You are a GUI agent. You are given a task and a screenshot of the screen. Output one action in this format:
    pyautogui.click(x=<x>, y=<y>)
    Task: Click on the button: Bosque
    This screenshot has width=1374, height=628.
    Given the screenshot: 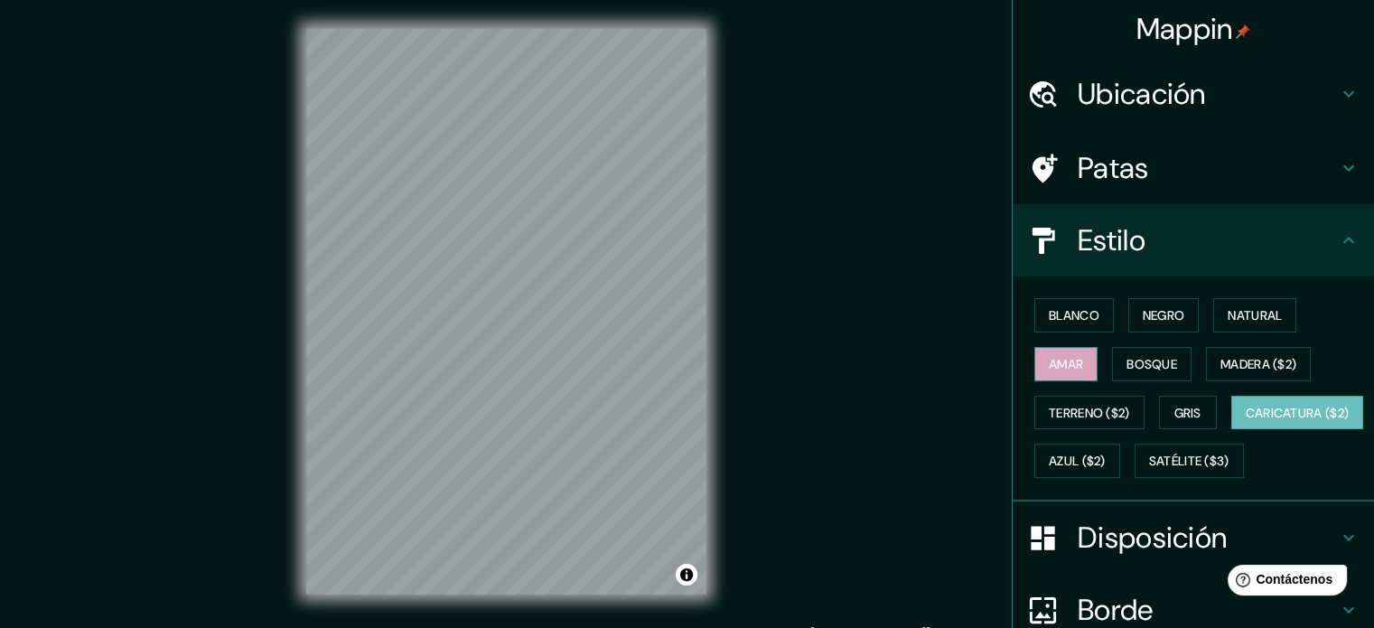 What is the action you would take?
    pyautogui.click(x=1152, y=364)
    